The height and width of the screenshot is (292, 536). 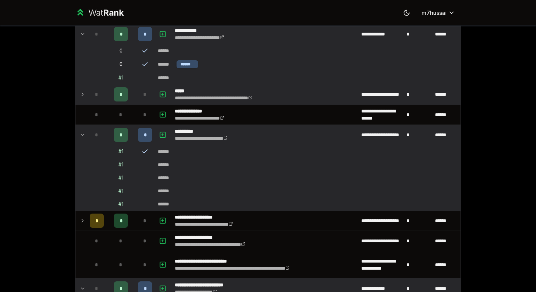 What do you see at coordinates (114, 12) in the screenshot?
I see `span: Rank` at bounding box center [114, 12].